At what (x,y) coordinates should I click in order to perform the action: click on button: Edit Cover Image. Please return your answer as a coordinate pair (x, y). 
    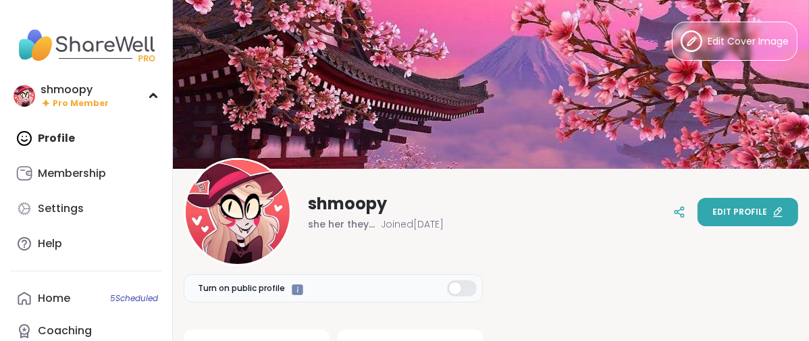
    Looking at the image, I should click on (734, 41).